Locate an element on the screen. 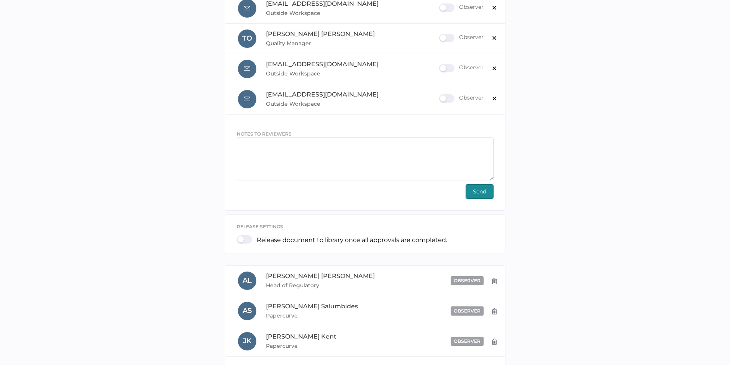  span: J K is located at coordinates (247, 341).